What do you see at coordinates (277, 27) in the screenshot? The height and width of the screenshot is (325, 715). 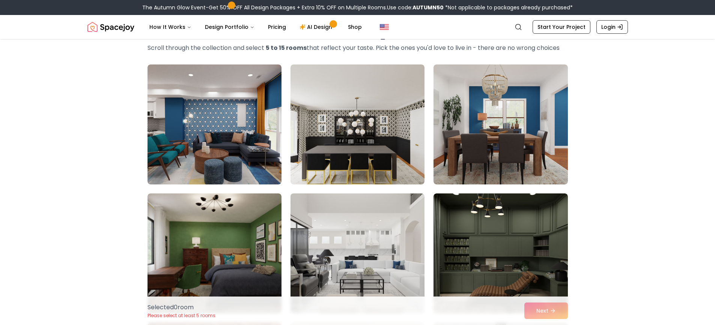 I see `a: Pricing` at bounding box center [277, 27].